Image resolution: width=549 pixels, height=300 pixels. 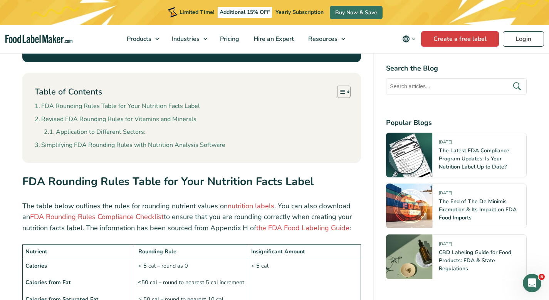 What do you see at coordinates (48, 282) in the screenshot?
I see `strong: Calories from Fat` at bounding box center [48, 282].